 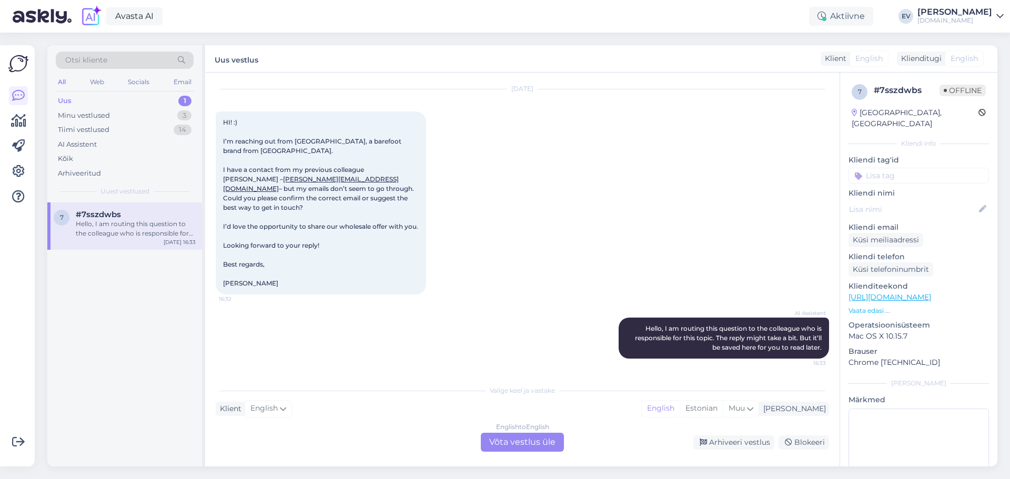 I want to click on span: Hello, I am routing this question to the colleague who is responsible for this topic. The reply m..., so click(x=729, y=338).